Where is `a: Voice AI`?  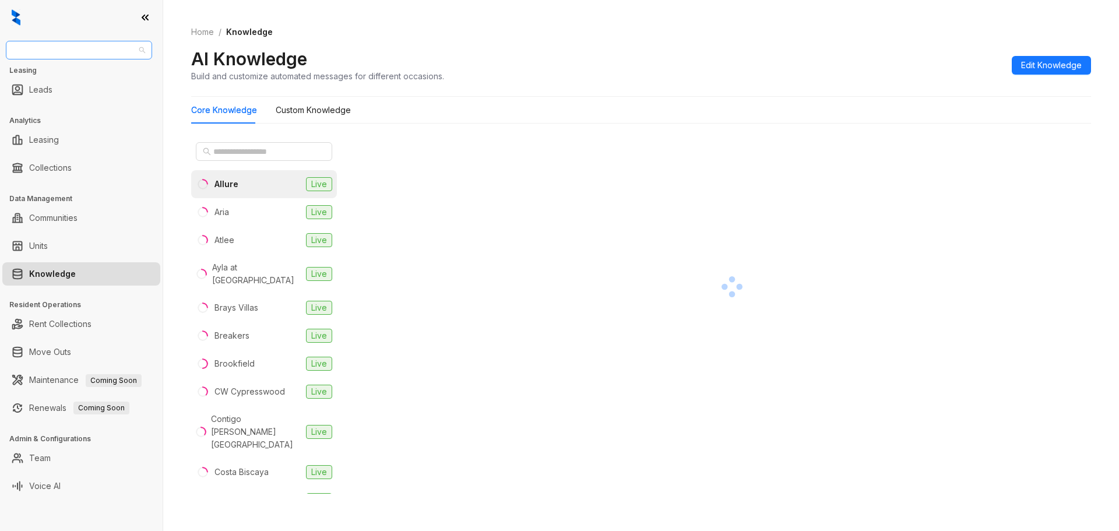
a: Voice AI is located at coordinates (45, 486).